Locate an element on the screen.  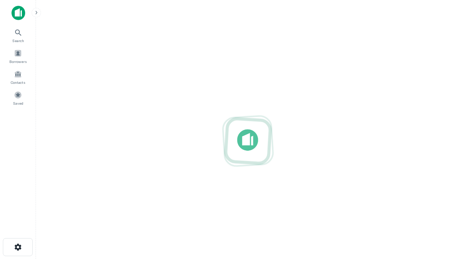
span: Contacts is located at coordinates (18, 82).